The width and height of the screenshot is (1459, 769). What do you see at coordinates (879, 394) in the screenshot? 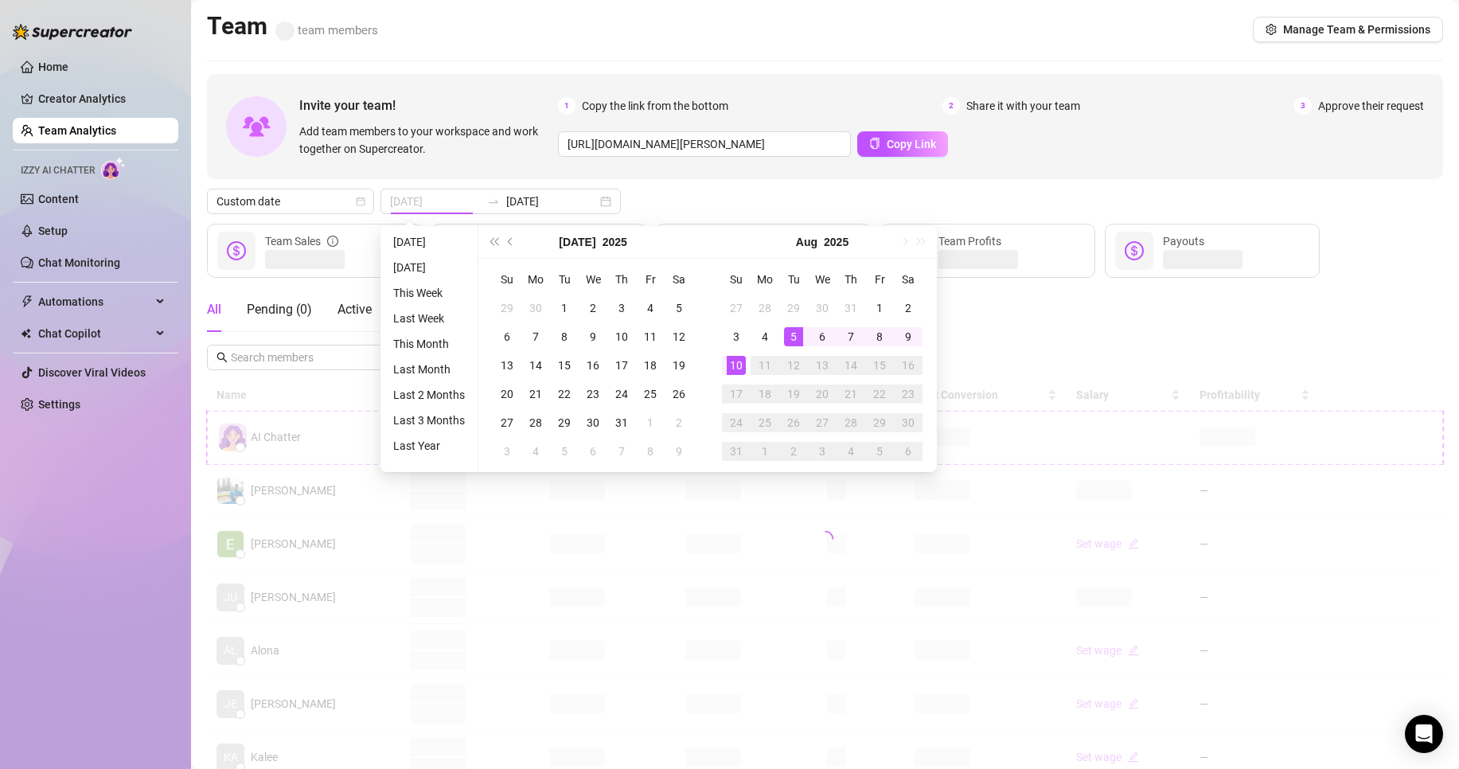
I see `td: 2025-08-22` at bounding box center [879, 394].